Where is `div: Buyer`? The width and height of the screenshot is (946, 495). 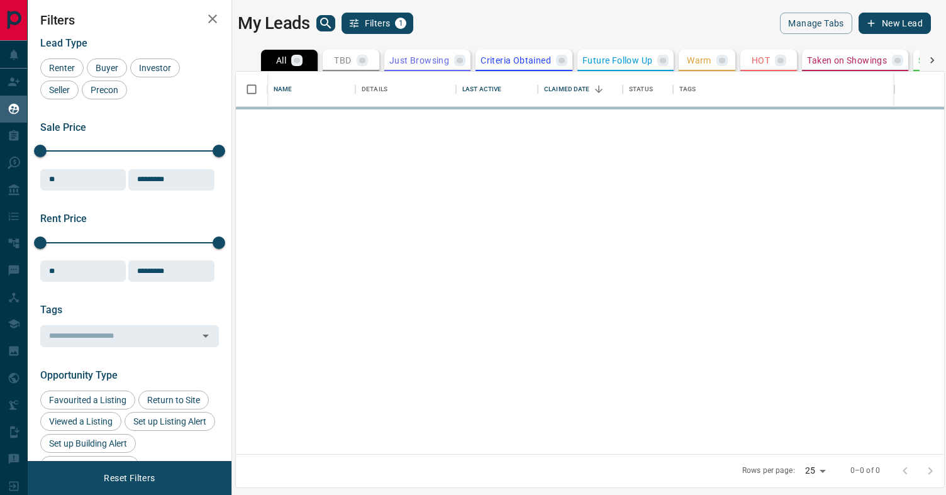
div: Buyer is located at coordinates (107, 68).